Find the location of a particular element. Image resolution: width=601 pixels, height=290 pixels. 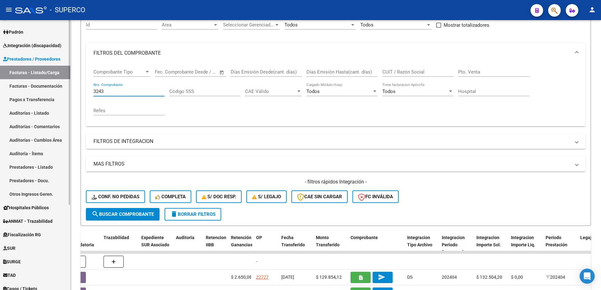

span: FC Inválida is located at coordinates (375, 197).